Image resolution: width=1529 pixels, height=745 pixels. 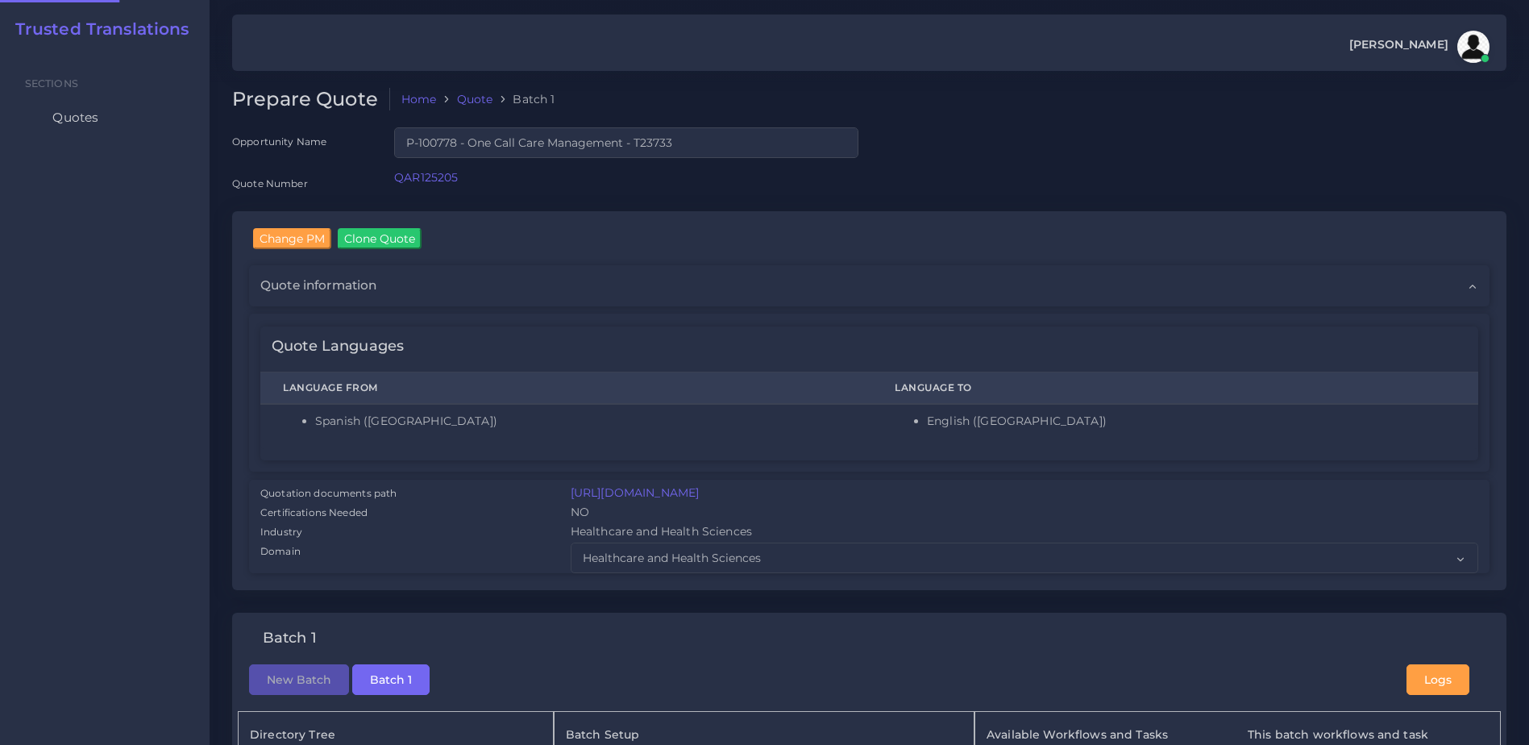 What do you see at coordinates (97, 29) in the screenshot?
I see `h2: Trusted Translations` at bounding box center [97, 29].